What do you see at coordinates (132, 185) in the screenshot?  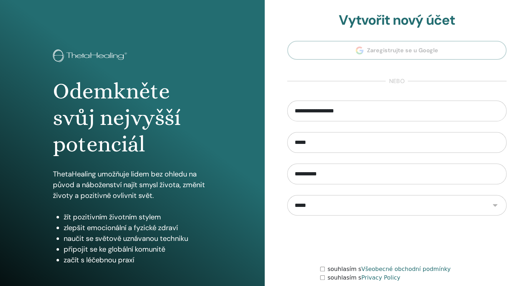 I see `p: ThetaHealing umožňuje lidem bez ohledu na původ a náboženství najít smysl života, změnit životy a...` at bounding box center [132, 185].